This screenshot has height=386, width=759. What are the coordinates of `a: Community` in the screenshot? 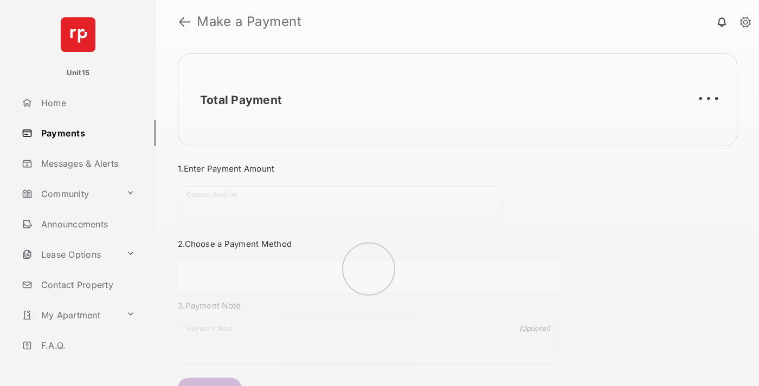 It's located at (69, 194).